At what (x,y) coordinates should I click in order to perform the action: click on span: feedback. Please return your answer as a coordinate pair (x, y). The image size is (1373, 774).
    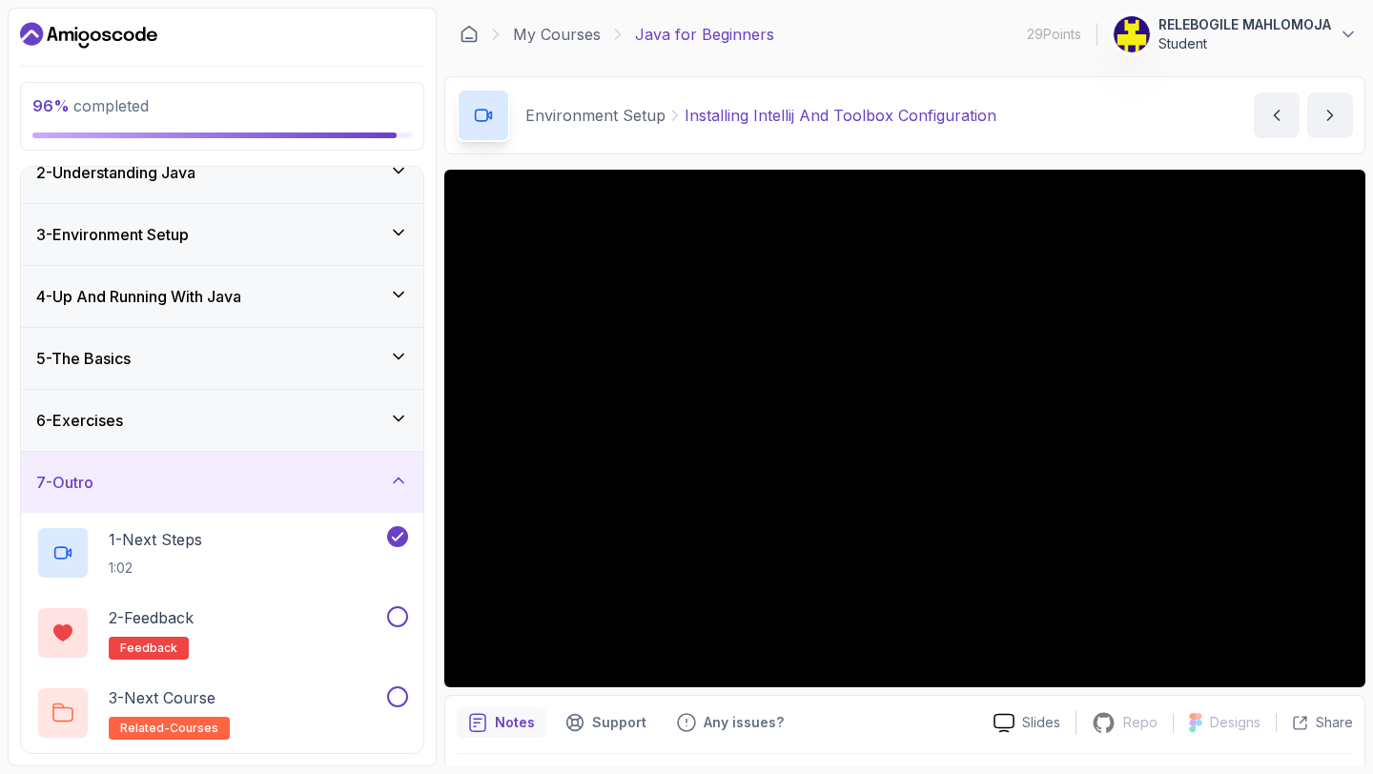
    Looking at the image, I should click on (149, 648).